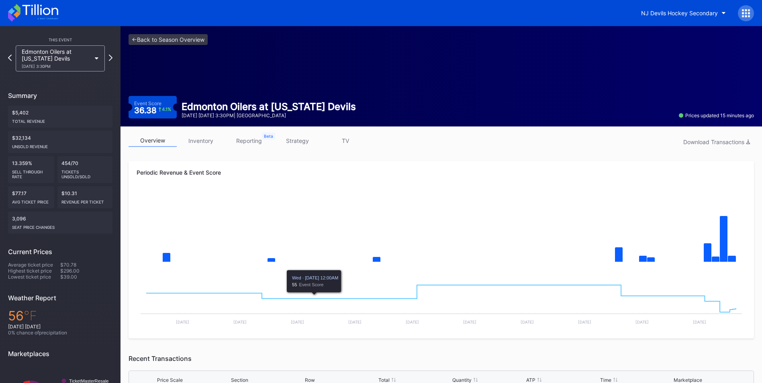 Image resolution: width=762 pixels, height=383 pixels. What do you see at coordinates (60, 298) in the screenshot?
I see `div: Weather Report` at bounding box center [60, 298].